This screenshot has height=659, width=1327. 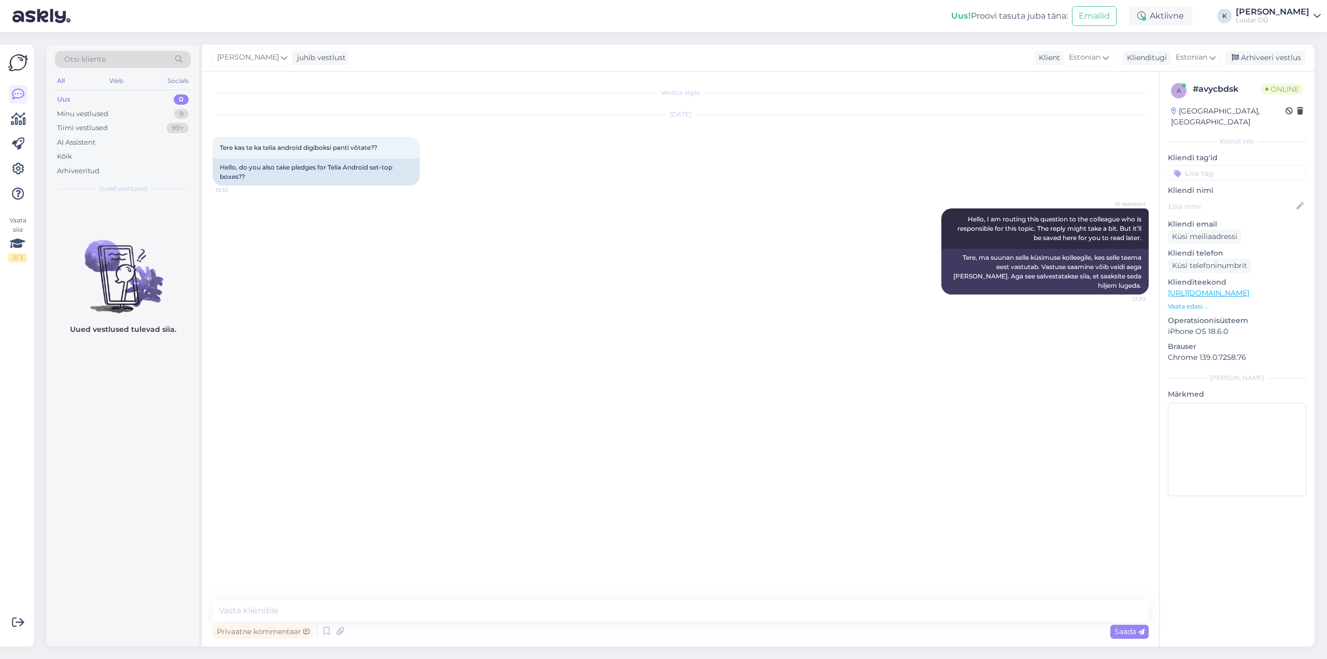 What do you see at coordinates (1237, 394) in the screenshot?
I see `p: Märkmed` at bounding box center [1237, 394].